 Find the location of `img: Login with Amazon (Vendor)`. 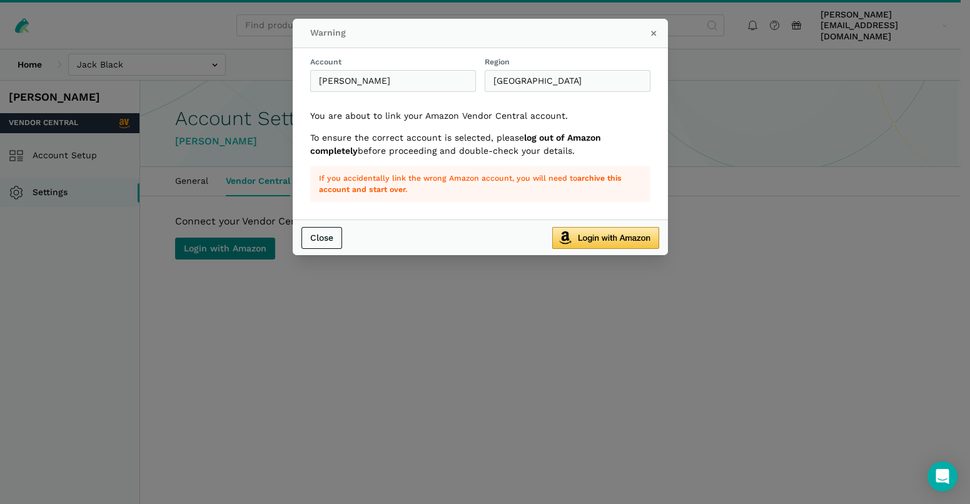

img: Login with Amazon (Vendor) is located at coordinates (606, 238).